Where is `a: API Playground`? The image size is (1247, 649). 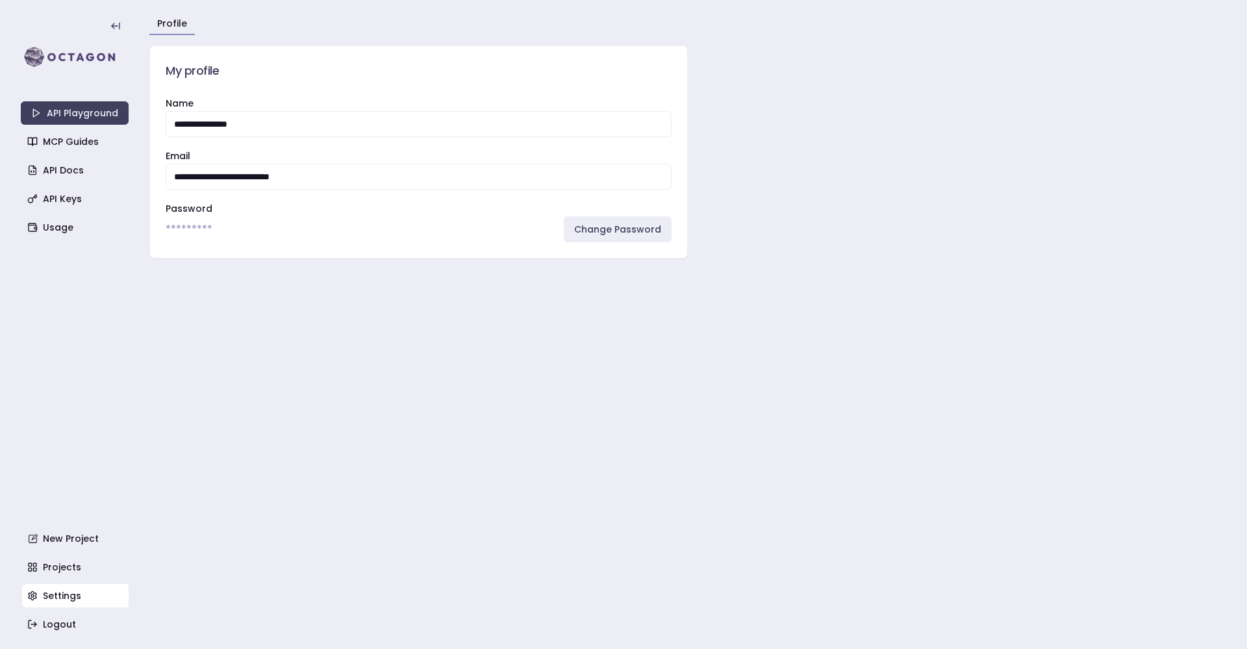 a: API Playground is located at coordinates (75, 113).